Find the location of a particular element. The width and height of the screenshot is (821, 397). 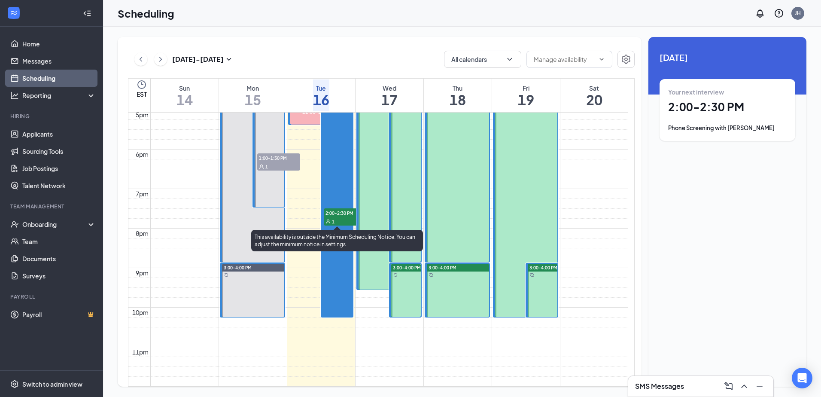

div: Switch to admin view is located at coordinates (52, 384).